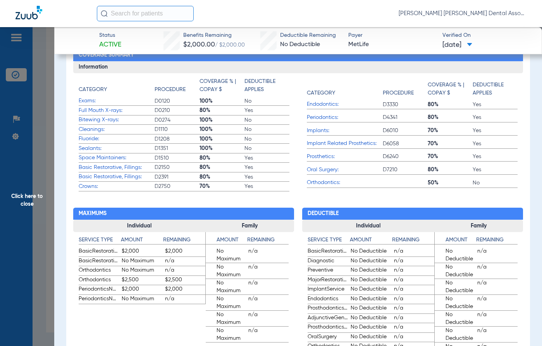 The width and height of the screenshot is (542, 346). What do you see at coordinates (99, 271) in the screenshot?
I see `span: Orthodontics` at bounding box center [99, 271].